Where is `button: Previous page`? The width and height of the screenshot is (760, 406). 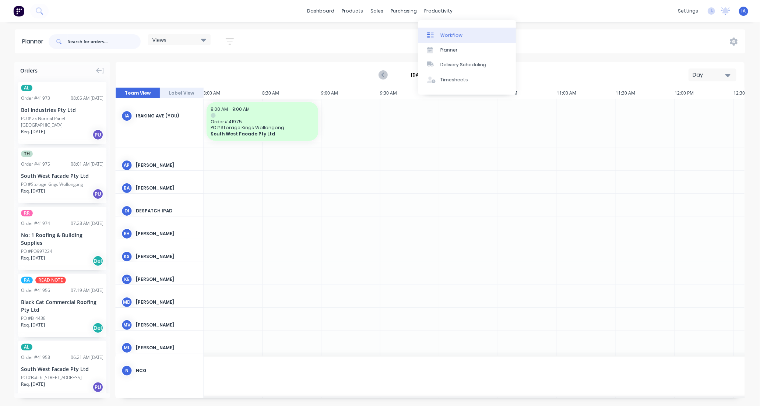
button: Previous page is located at coordinates (383, 75).